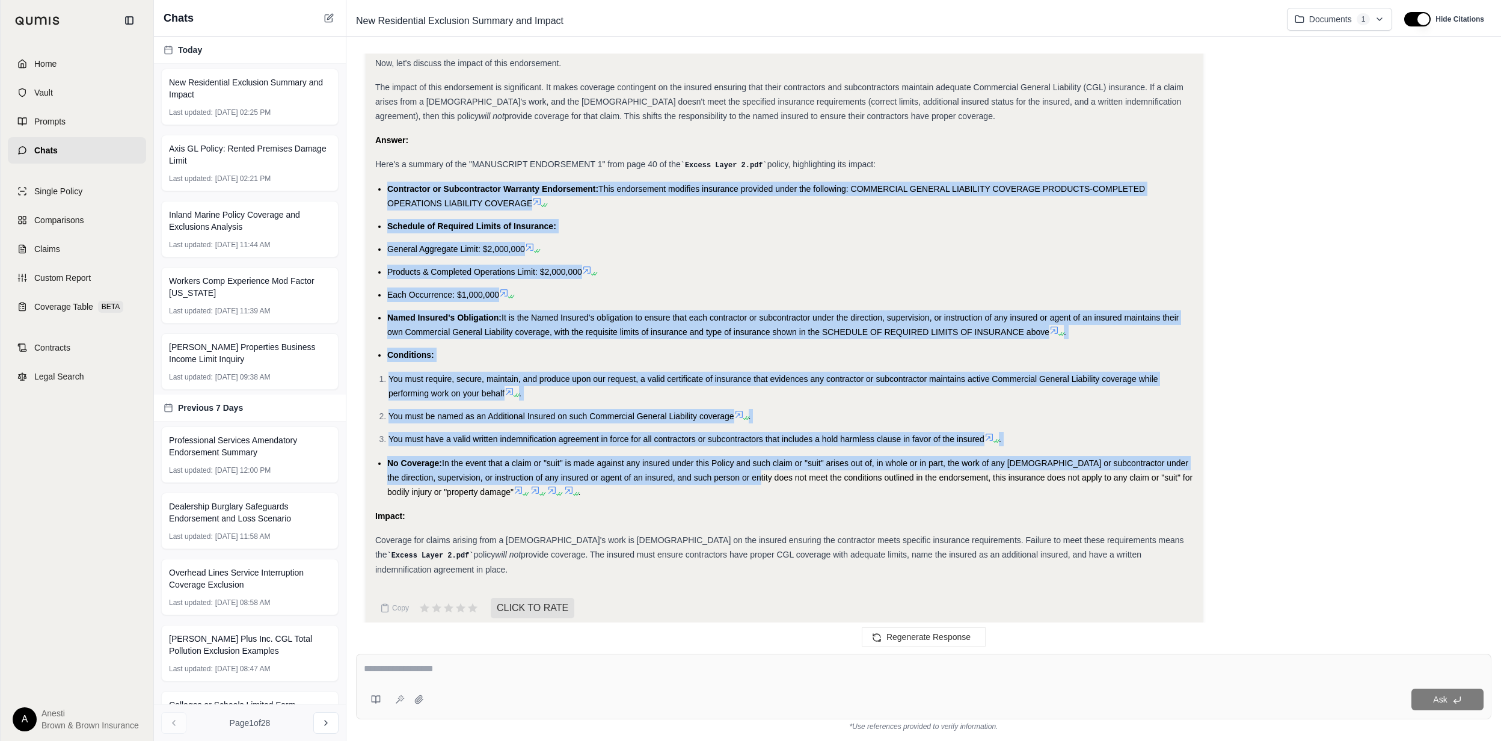 This screenshot has height=741, width=1501. What do you see at coordinates (77, 64) in the screenshot?
I see `a: Home` at bounding box center [77, 64].